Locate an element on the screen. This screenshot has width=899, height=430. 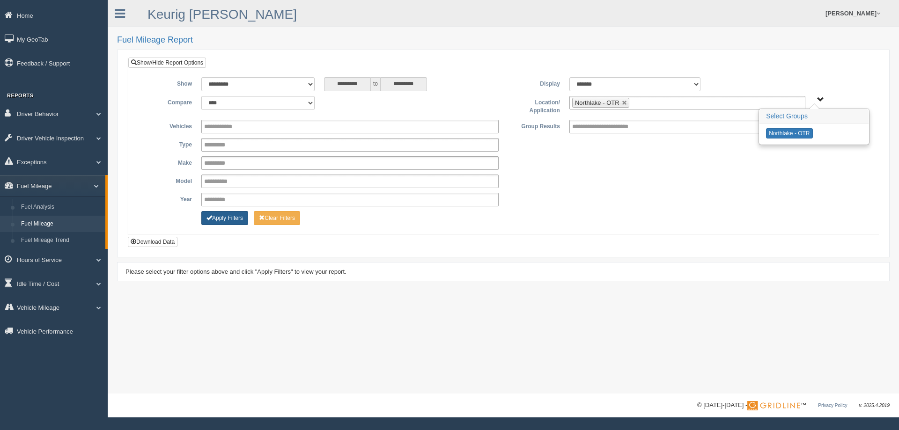
span: Please select your filter options above and click "Apply Filters" to view your report. is located at coordinates (236, 272).